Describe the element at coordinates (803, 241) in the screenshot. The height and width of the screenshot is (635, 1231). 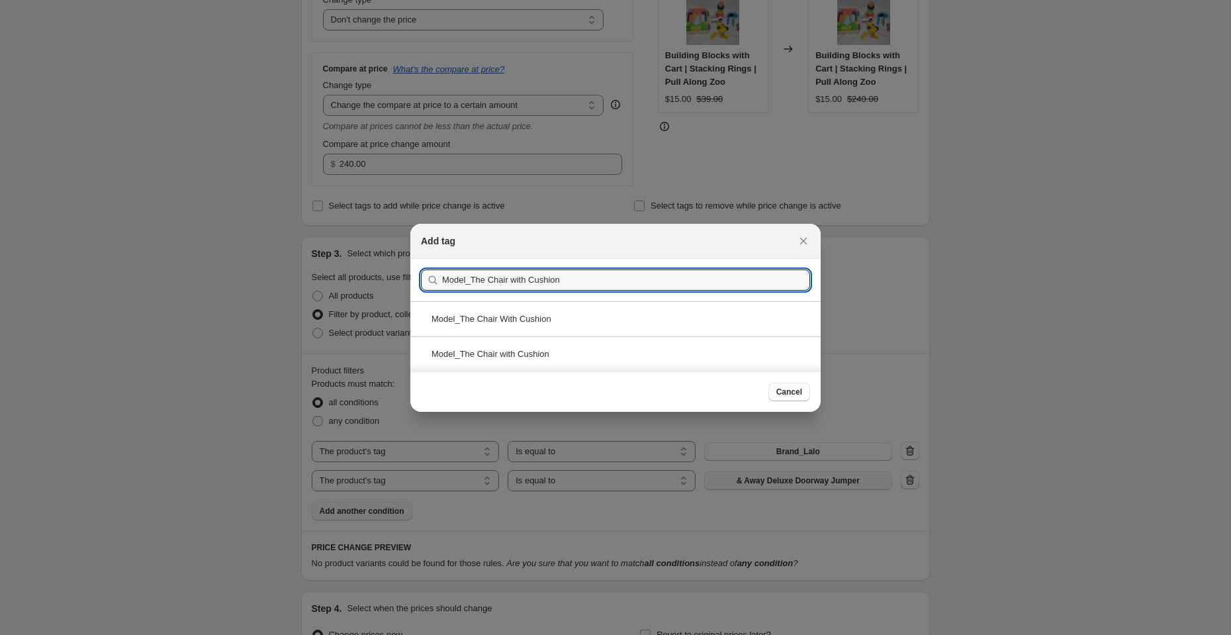
I see `button: Close` at that location.